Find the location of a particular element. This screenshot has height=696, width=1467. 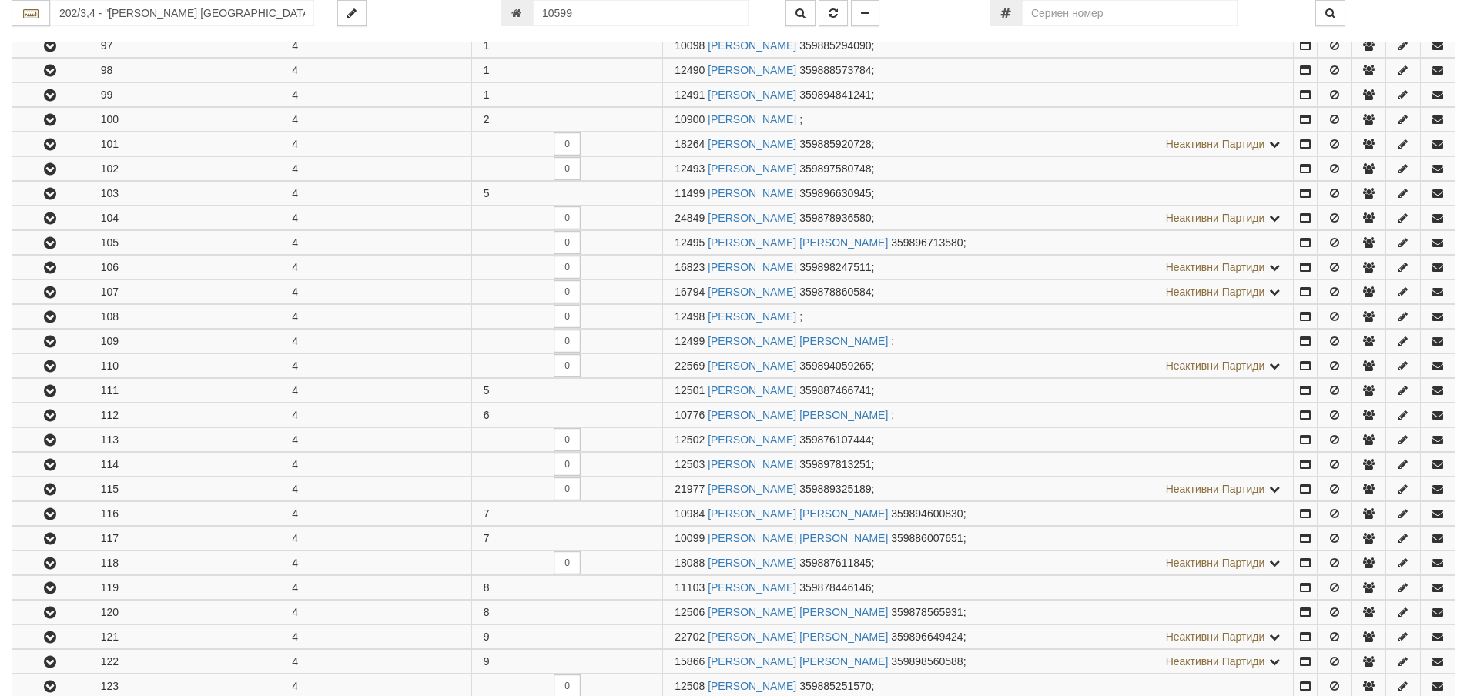

td: 110 is located at coordinates (184, 365).